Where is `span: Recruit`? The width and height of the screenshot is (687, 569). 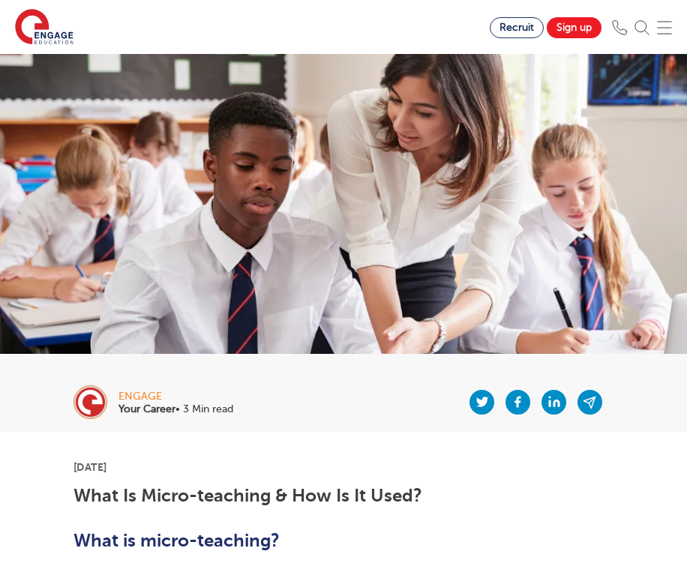 span: Recruit is located at coordinates (517, 27).